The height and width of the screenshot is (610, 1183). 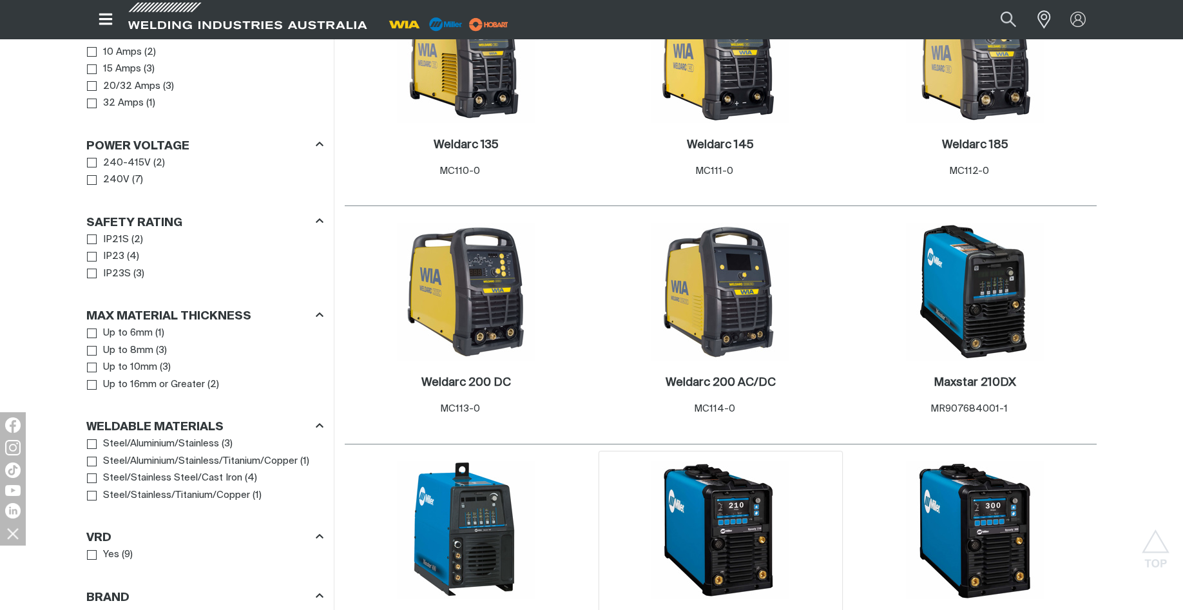 I want to click on span: Up to 6mm, so click(x=128, y=333).